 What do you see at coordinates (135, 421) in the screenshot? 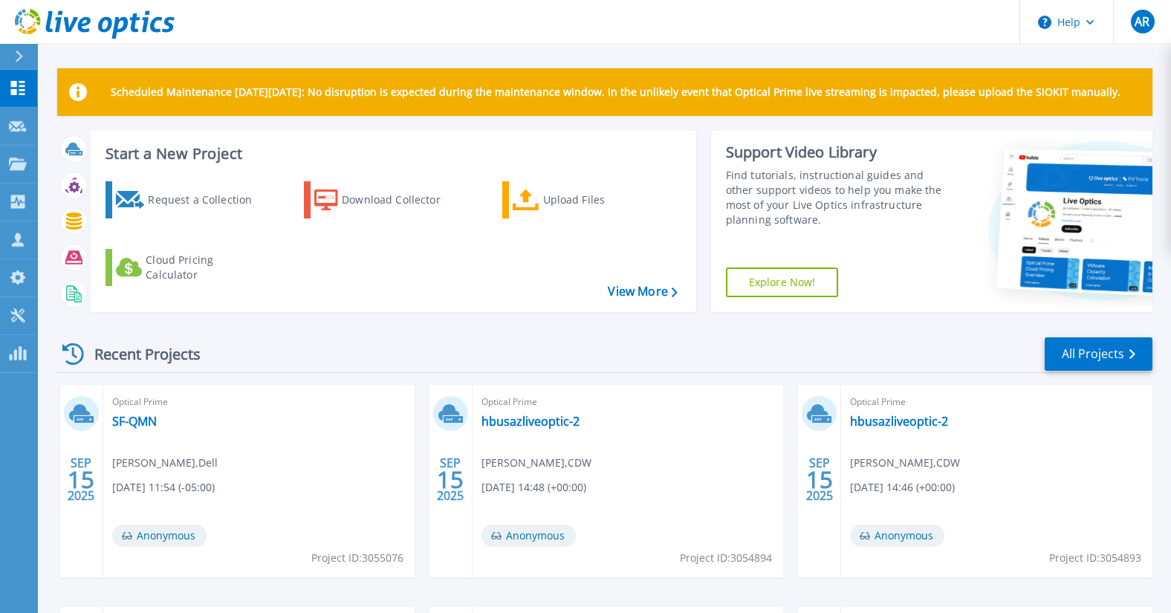
I see `a: SF-QMN` at bounding box center [135, 421].